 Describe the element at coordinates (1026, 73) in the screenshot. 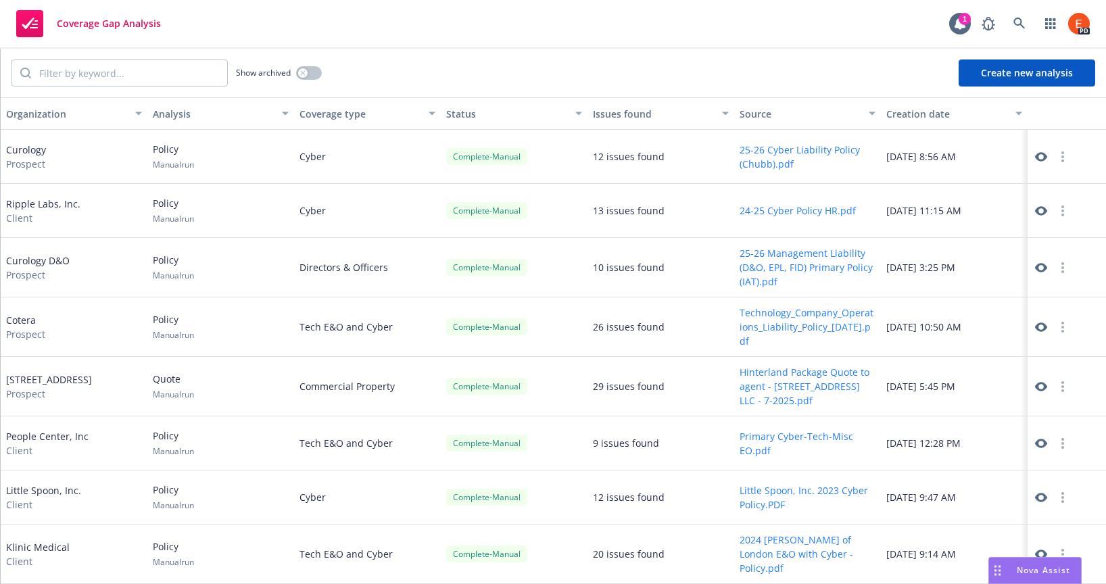

I see `button: Create new analysis` at that location.